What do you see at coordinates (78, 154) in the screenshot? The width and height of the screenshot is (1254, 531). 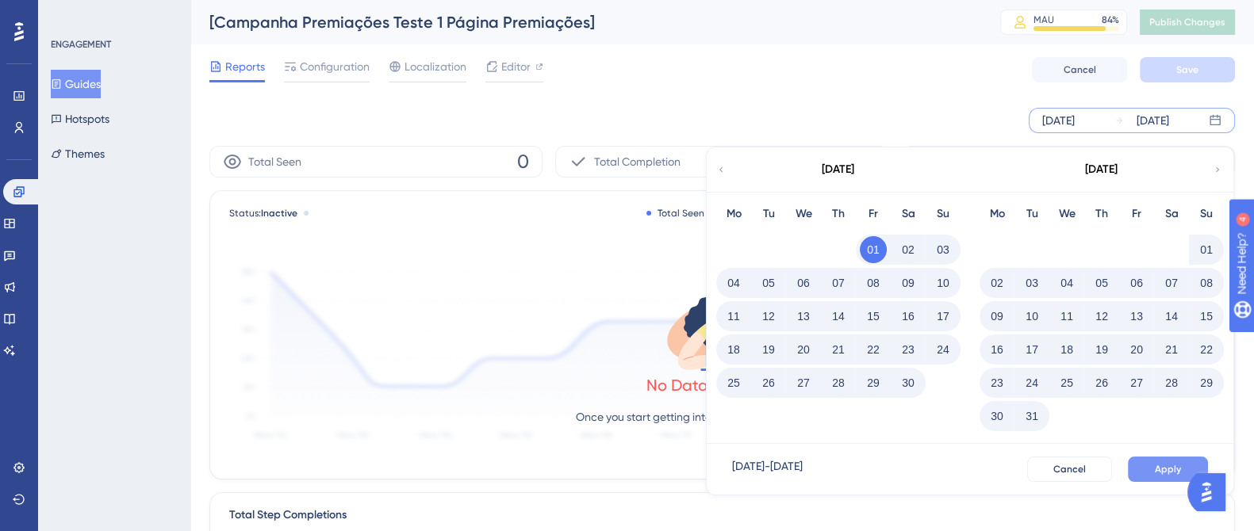 I see `button: Themes` at bounding box center [78, 154].